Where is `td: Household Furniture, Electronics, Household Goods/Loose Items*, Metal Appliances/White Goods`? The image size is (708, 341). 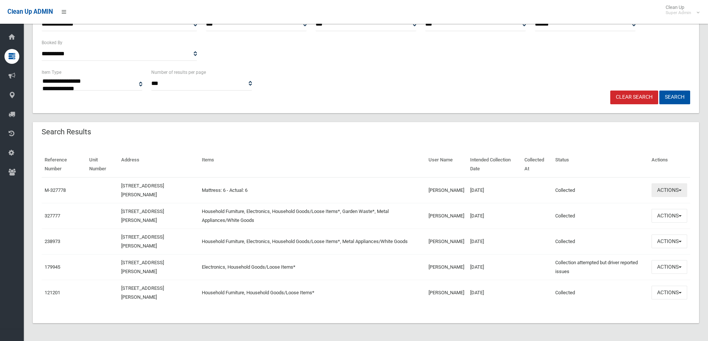
td: Household Furniture, Electronics, Household Goods/Loose Items*, Metal Appliances/White Goods is located at coordinates (312, 242).